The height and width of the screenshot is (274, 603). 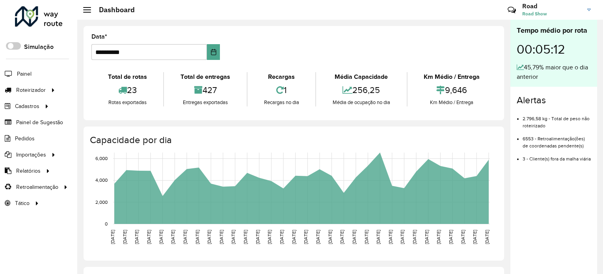 What do you see at coordinates (99, 37) in the screenshot?
I see `label: Data` at bounding box center [99, 37].